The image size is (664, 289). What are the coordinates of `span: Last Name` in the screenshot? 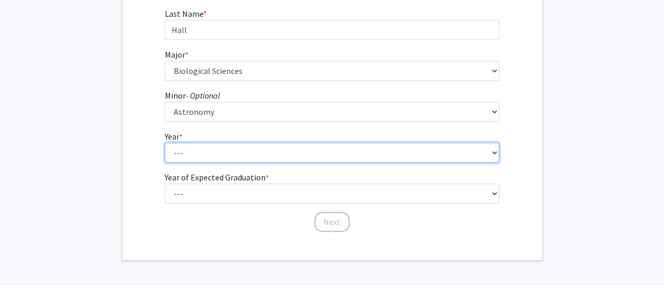 It's located at (184, 14).